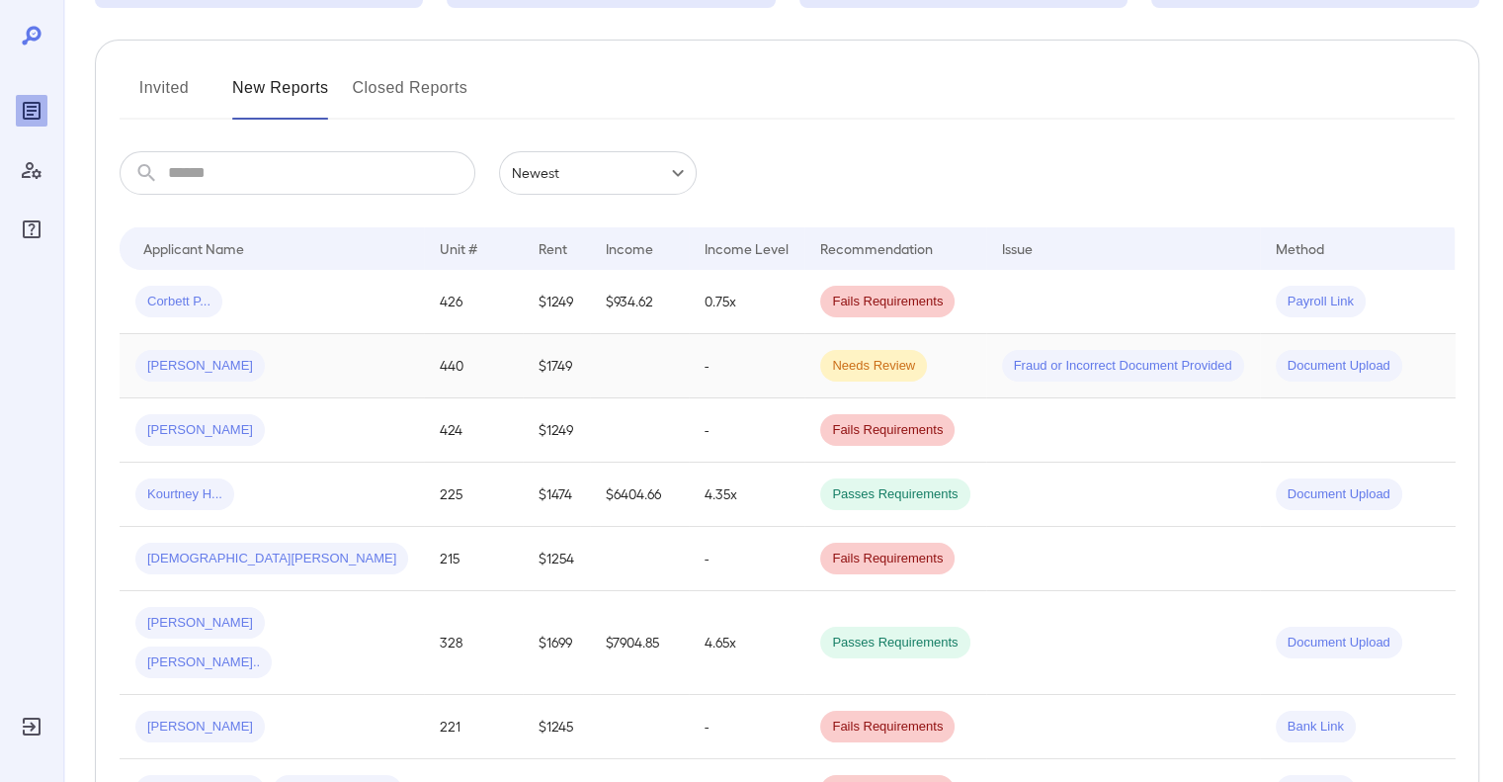 The image size is (1503, 782). What do you see at coordinates (281, 96) in the screenshot?
I see `button: New Reports` at bounding box center [281, 96].